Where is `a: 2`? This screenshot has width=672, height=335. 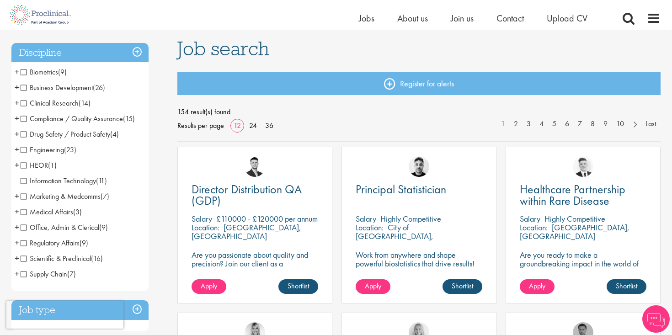 a: 2 is located at coordinates (516, 124).